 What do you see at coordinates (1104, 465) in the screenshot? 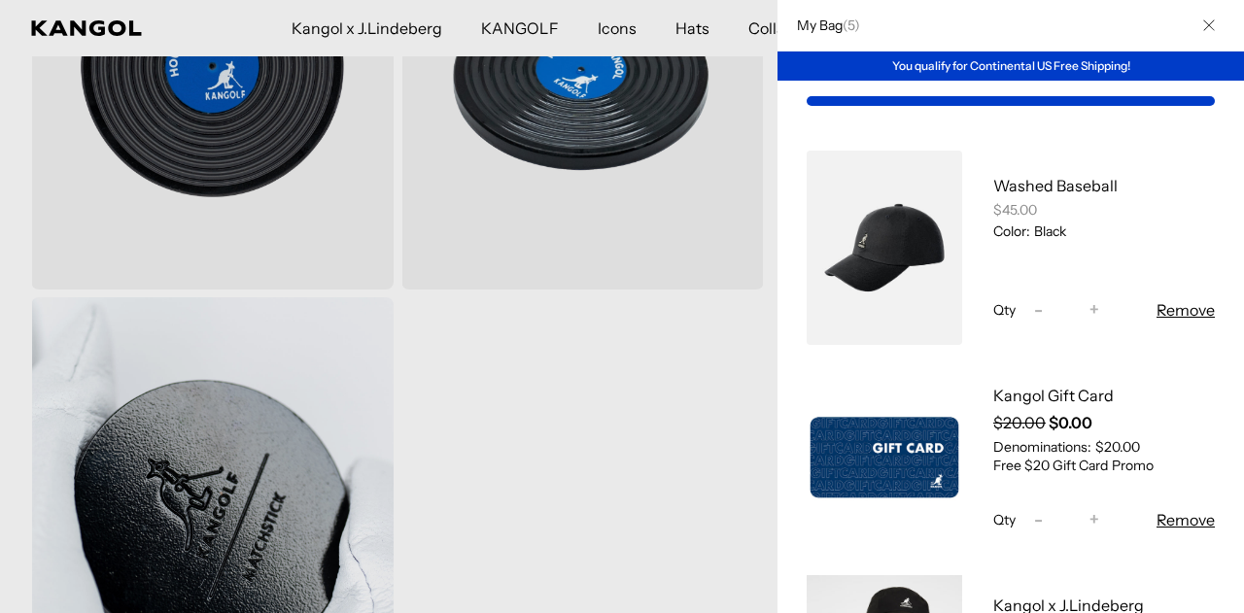
I see `ul: Discount` at bounding box center [1104, 465].